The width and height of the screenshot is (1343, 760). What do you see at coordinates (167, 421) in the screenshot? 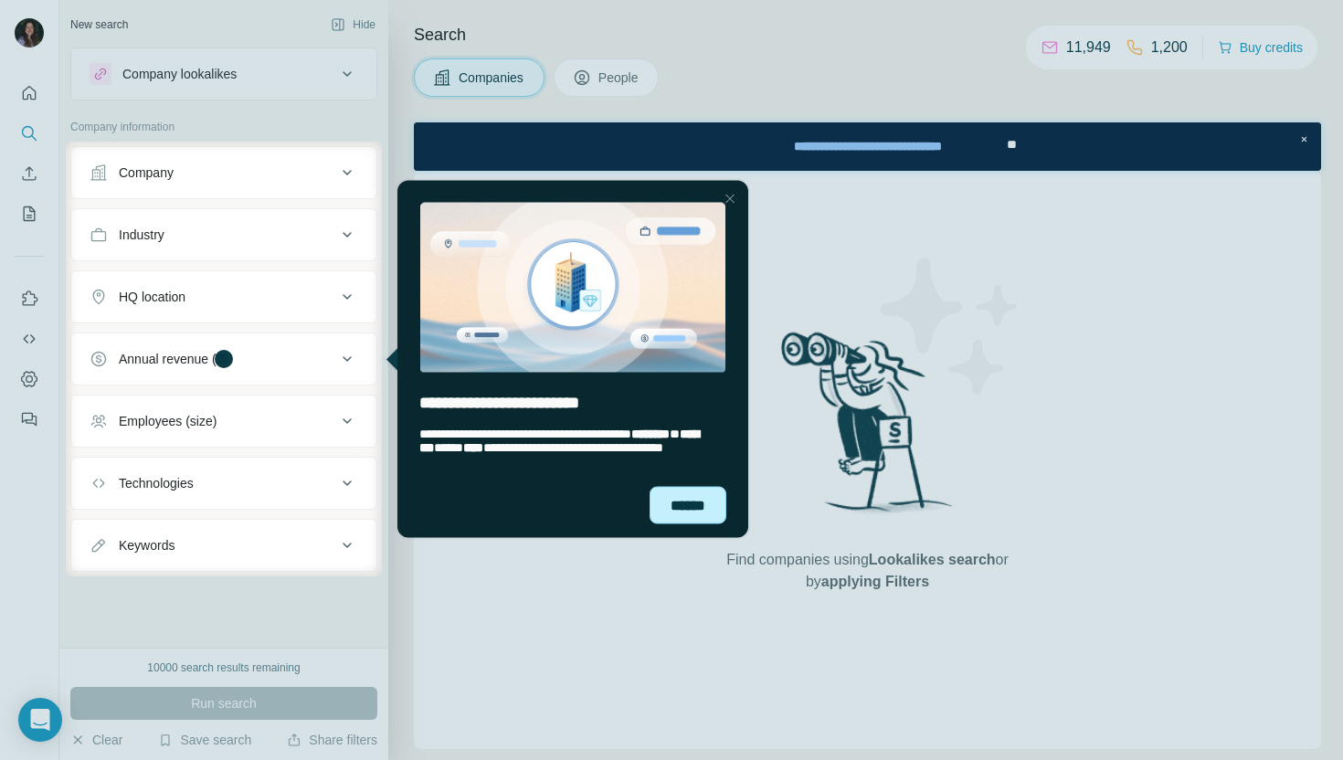
I see `div: Employees (size)` at bounding box center [167, 421].